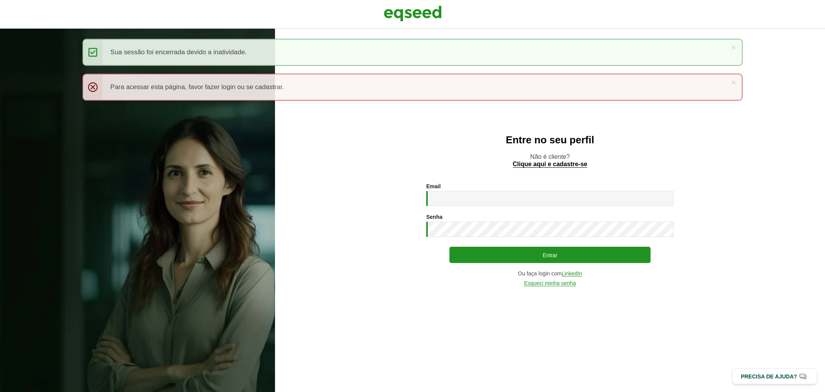 Image resolution: width=825 pixels, height=392 pixels. I want to click on a: Esqueci minha senha, so click(550, 283).